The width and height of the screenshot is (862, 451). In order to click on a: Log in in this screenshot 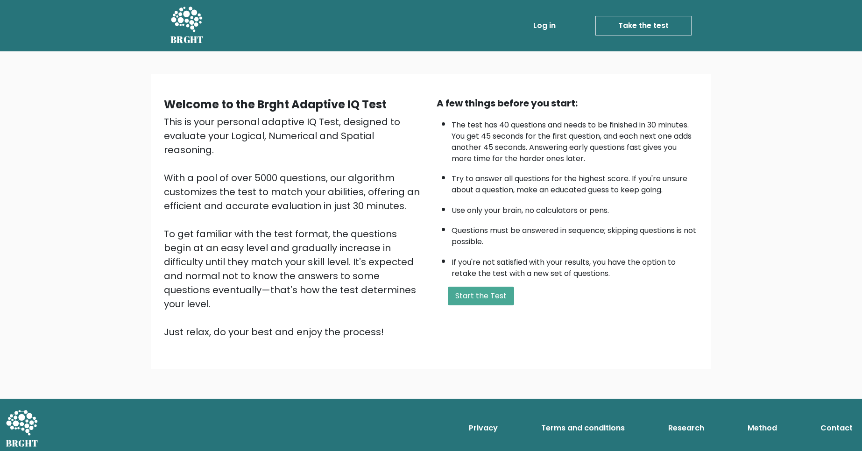, I will do `click(545, 26)`.